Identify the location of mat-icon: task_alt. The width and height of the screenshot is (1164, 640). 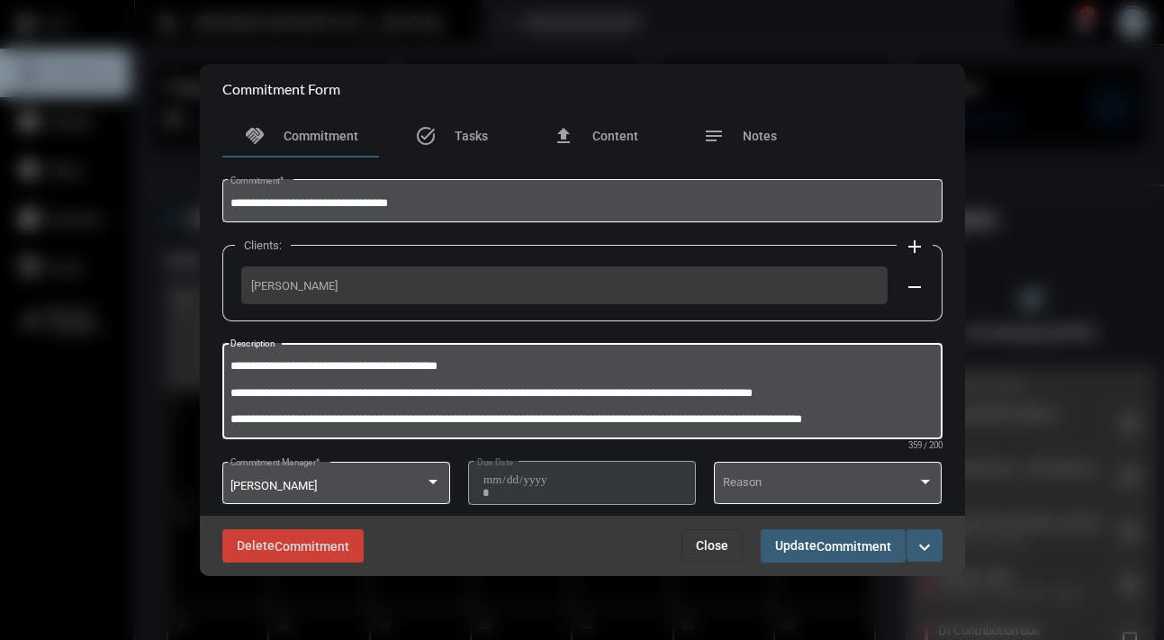
(426, 136).